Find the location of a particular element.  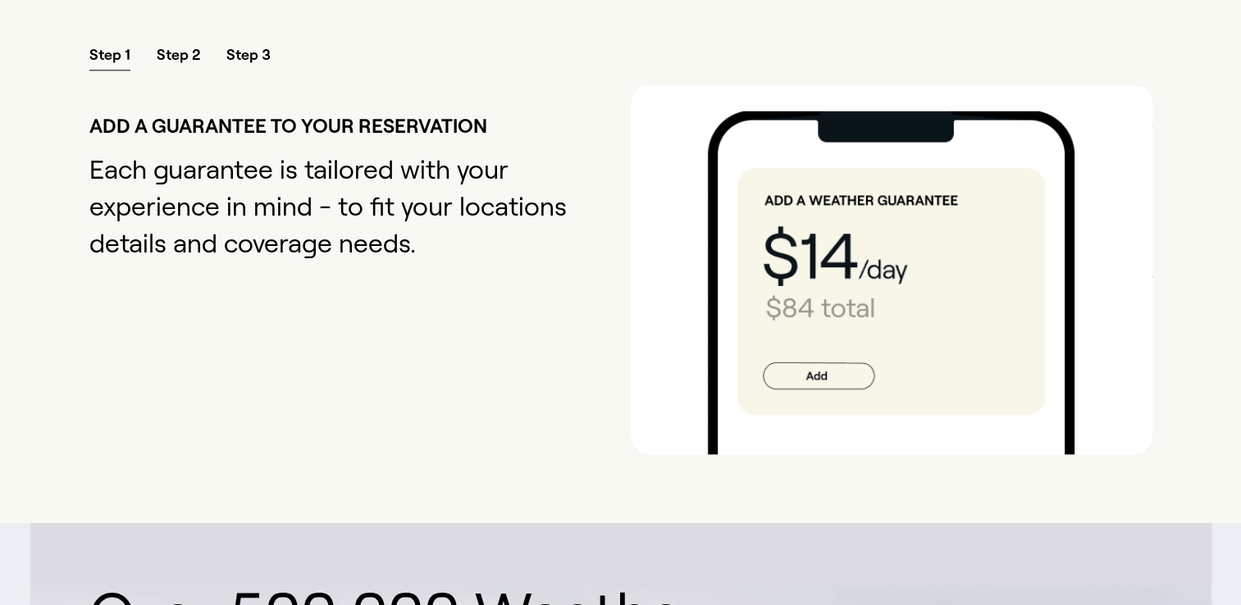

h2: ADD A GUARANTEE TO YOUR RESERVATION is located at coordinates (350, 126).